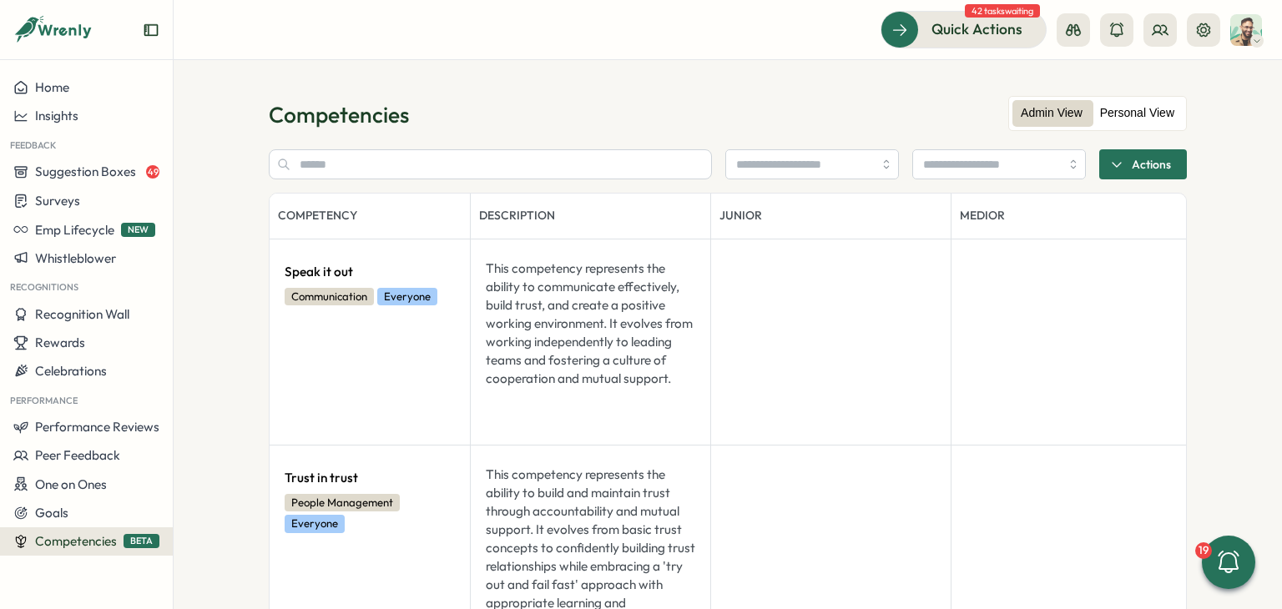  Describe the element at coordinates (1071, 216) in the screenshot. I see `div: Medior` at that location.